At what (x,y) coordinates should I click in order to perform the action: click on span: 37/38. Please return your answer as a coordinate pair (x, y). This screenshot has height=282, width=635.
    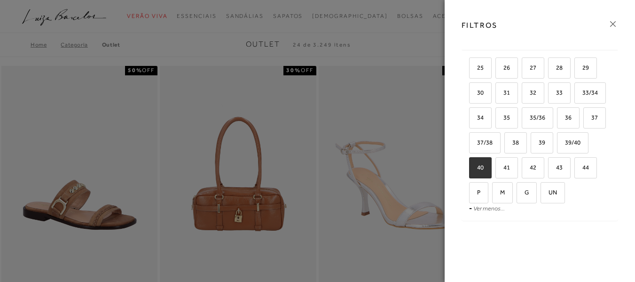
    Looking at the image, I should click on (481, 142).